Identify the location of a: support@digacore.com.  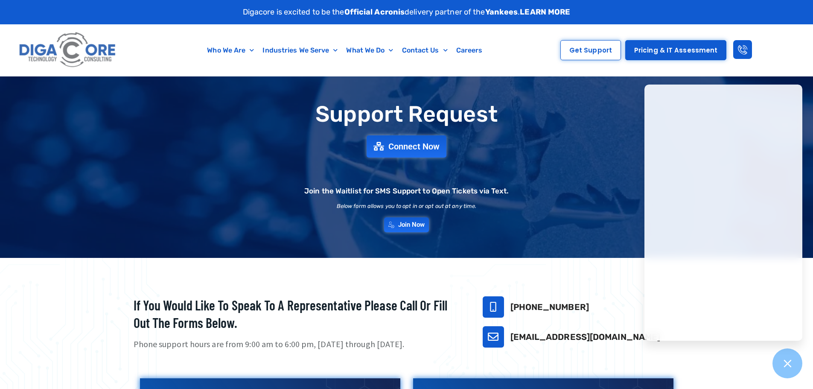
(493, 337).